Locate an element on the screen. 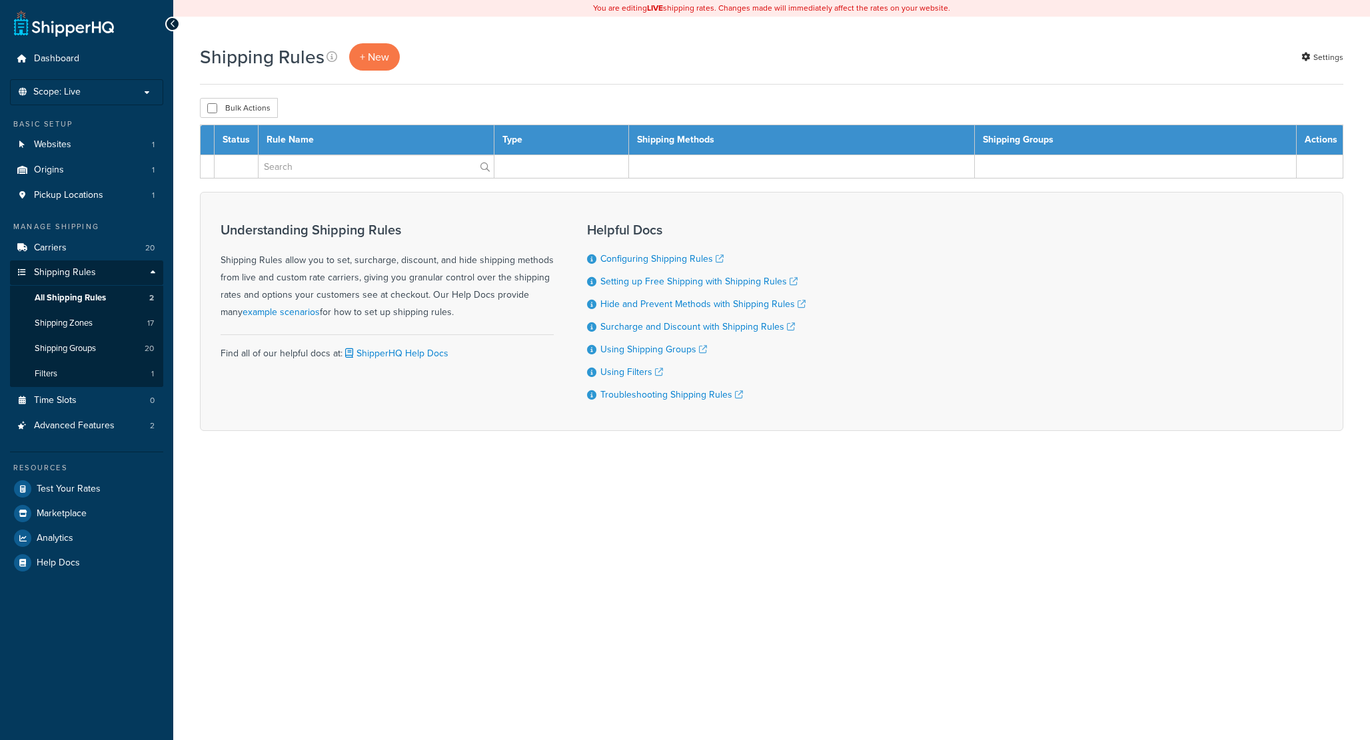 This screenshot has width=1370, height=740. li: Filters is located at coordinates (87, 374).